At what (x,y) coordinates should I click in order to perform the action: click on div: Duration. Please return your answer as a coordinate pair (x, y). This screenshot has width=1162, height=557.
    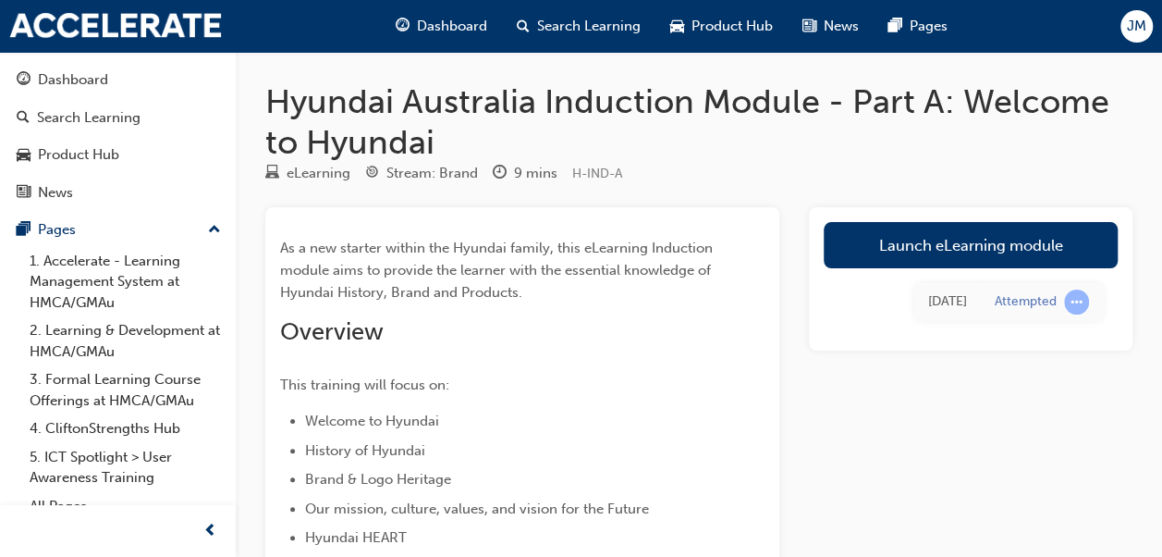
    Looking at the image, I should click on (525, 173).